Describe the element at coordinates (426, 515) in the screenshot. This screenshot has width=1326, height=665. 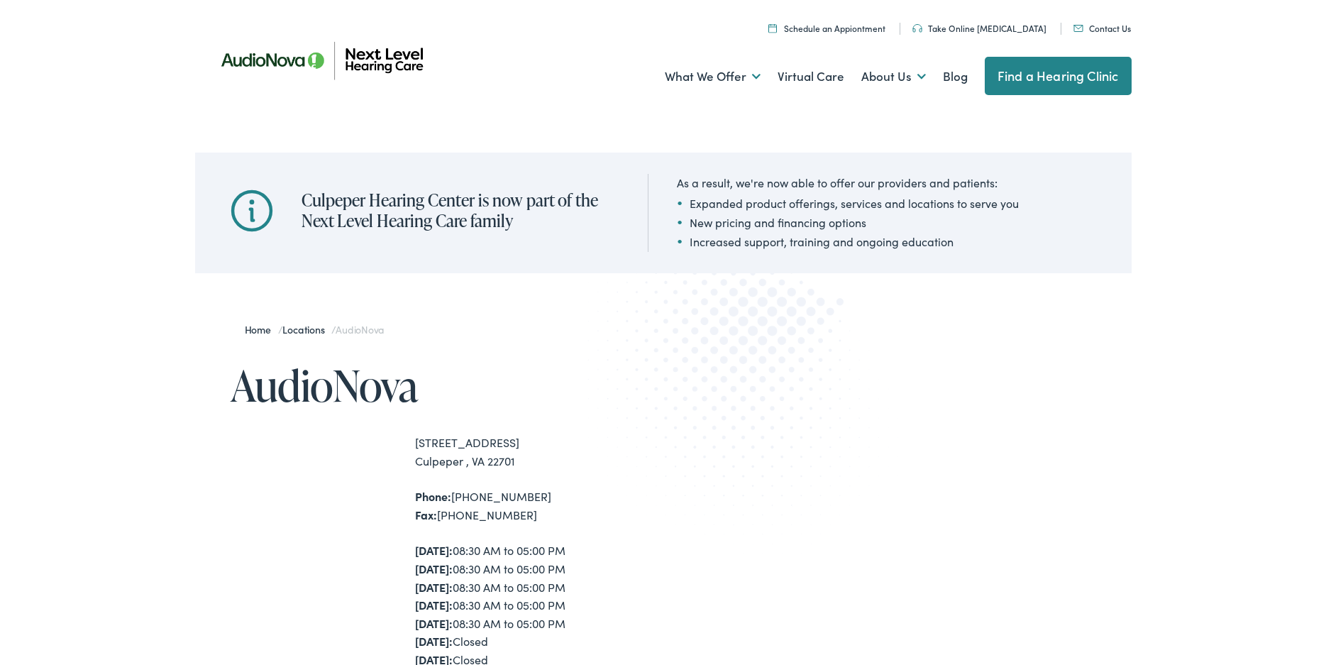
I see `strong: Fax:` at that location.